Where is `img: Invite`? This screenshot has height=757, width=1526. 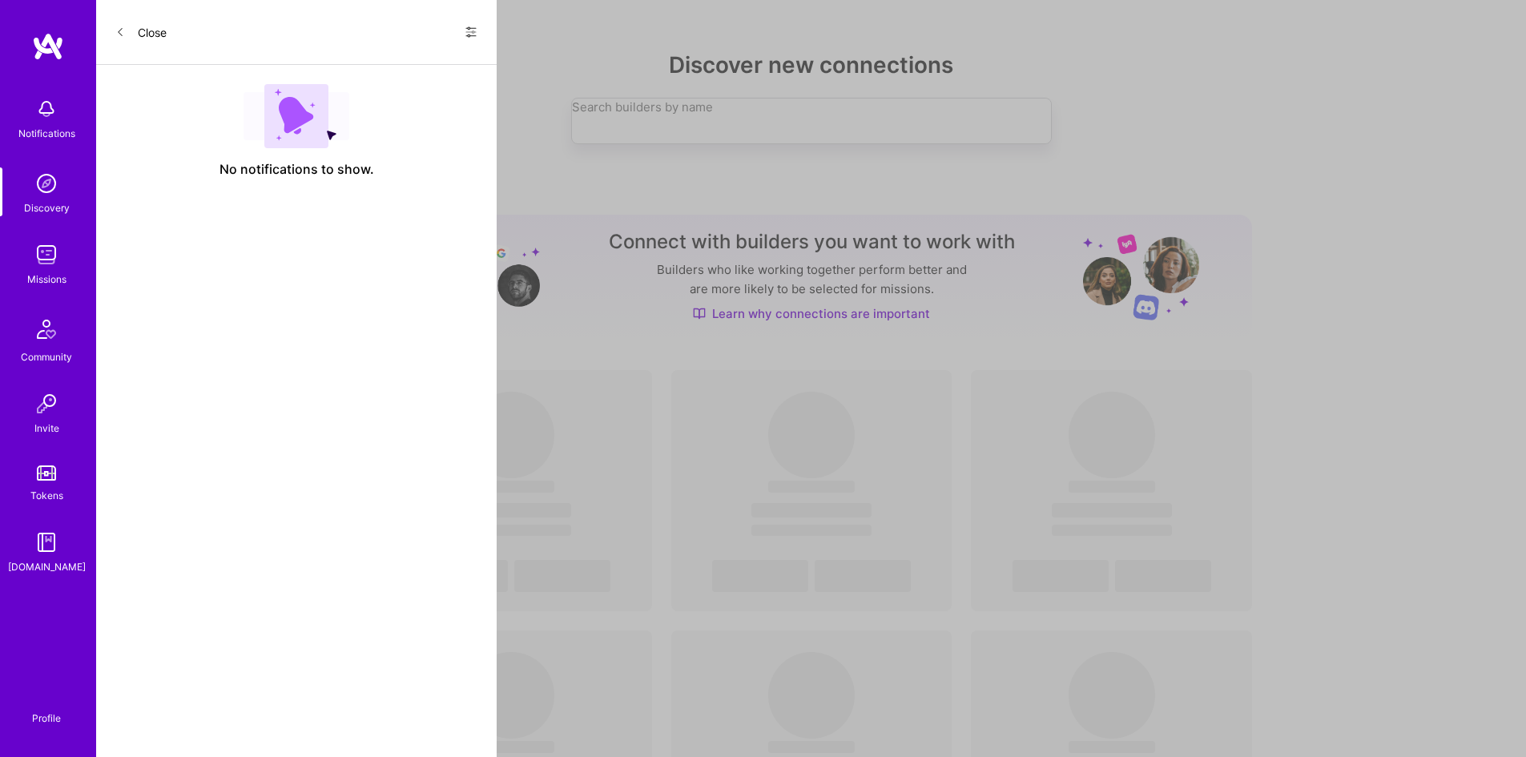 img: Invite is located at coordinates (46, 404).